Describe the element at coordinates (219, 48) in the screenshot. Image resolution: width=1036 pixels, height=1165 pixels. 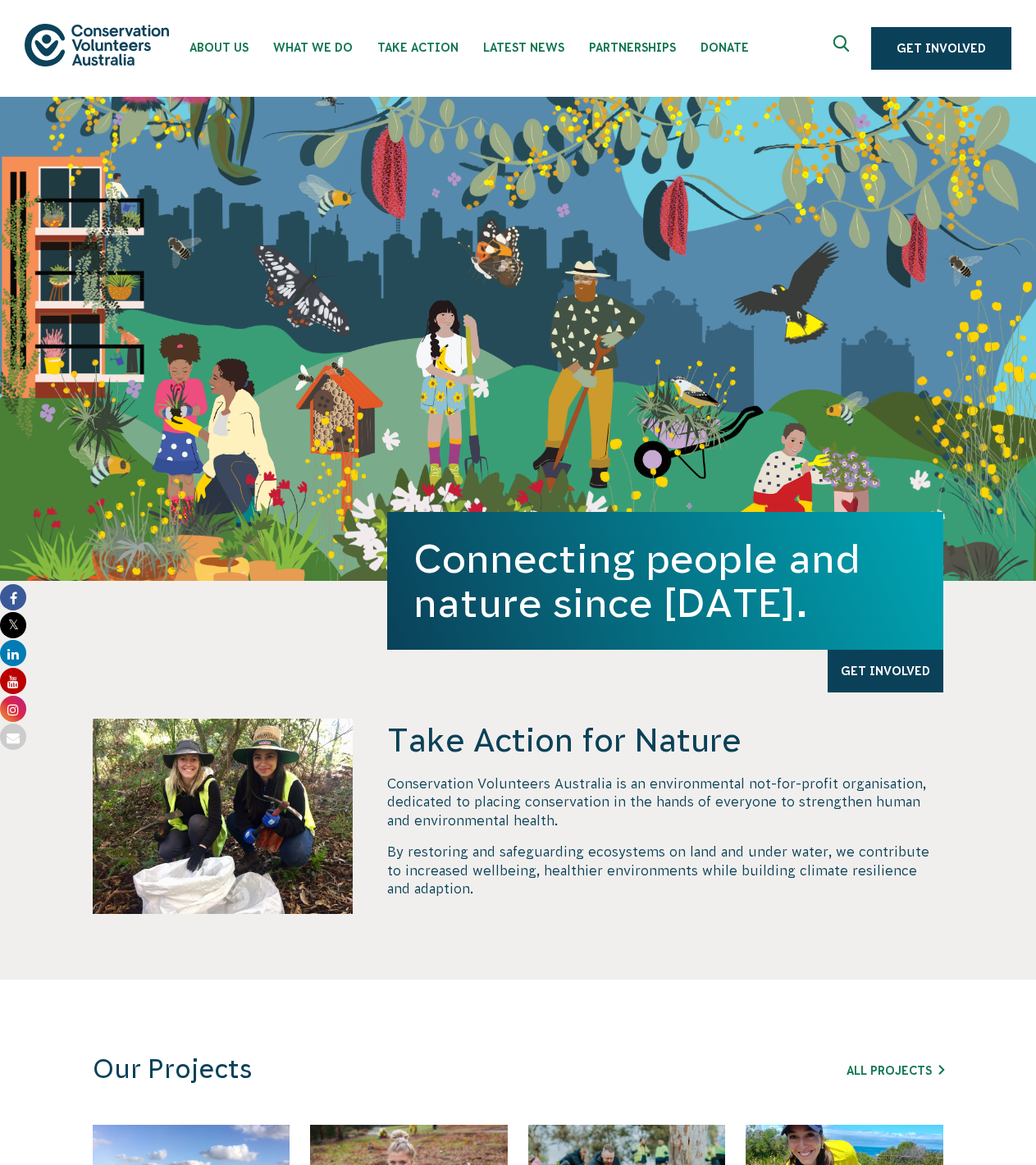
I see `span: About Us` at that location.